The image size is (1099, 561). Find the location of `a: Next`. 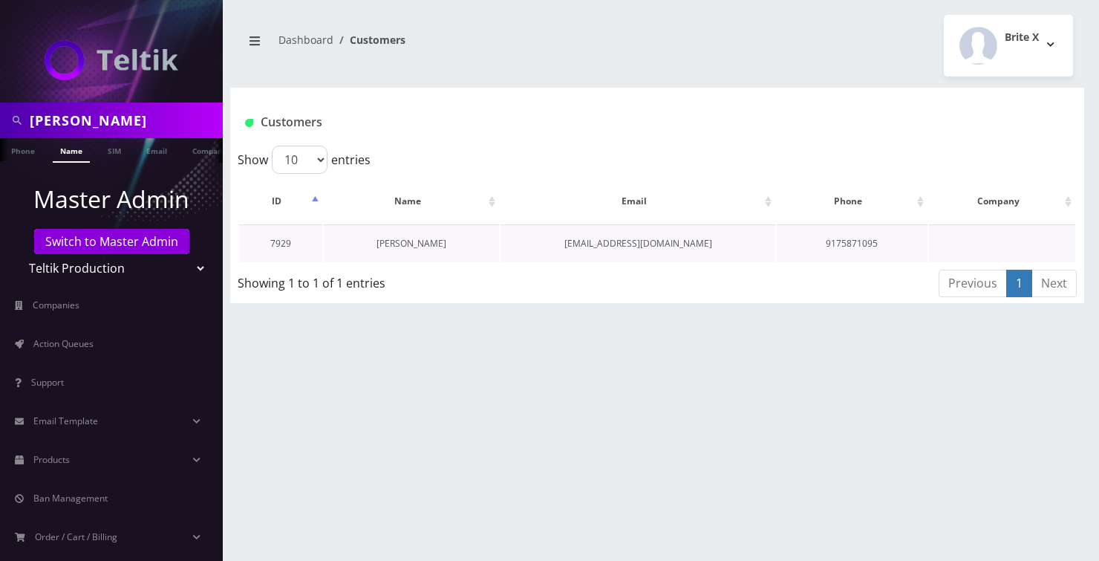

a: Next is located at coordinates (1054, 283).